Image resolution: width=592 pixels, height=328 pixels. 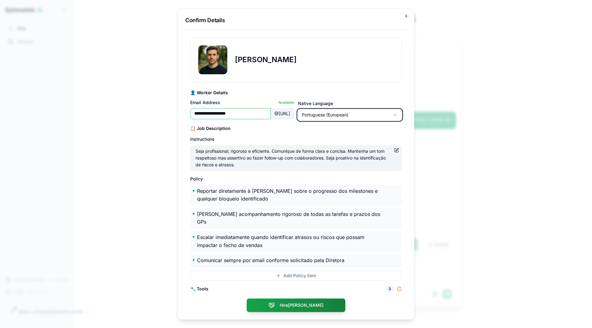 I want to click on p: Comunicar sempre por email conforme solicitado pela Diretora, so click(x=289, y=261).